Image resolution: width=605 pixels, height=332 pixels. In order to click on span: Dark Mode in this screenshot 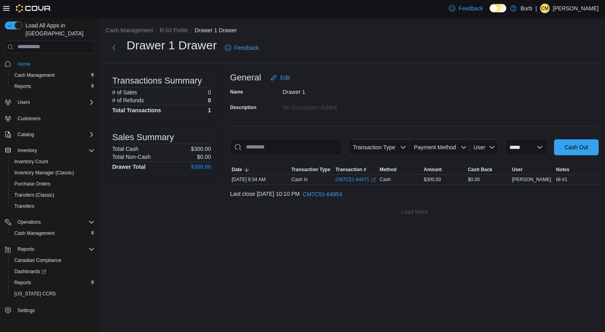, I will do `click(489, 12)`.